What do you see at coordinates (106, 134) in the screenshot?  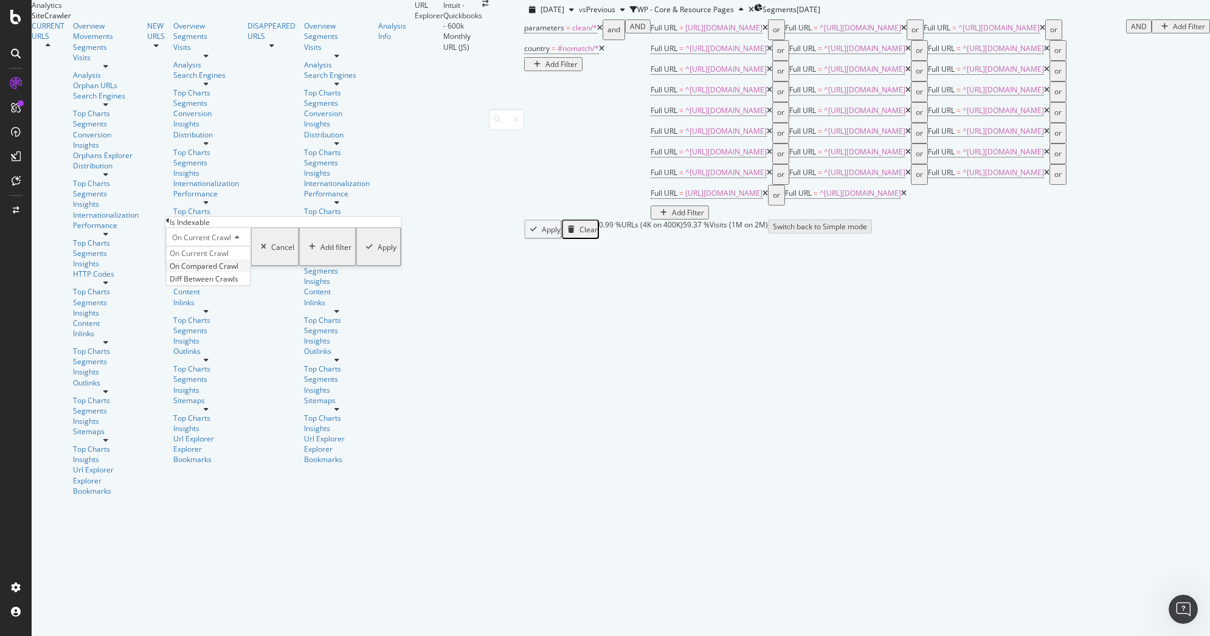 I see `a: Conversion` at bounding box center [106, 134].